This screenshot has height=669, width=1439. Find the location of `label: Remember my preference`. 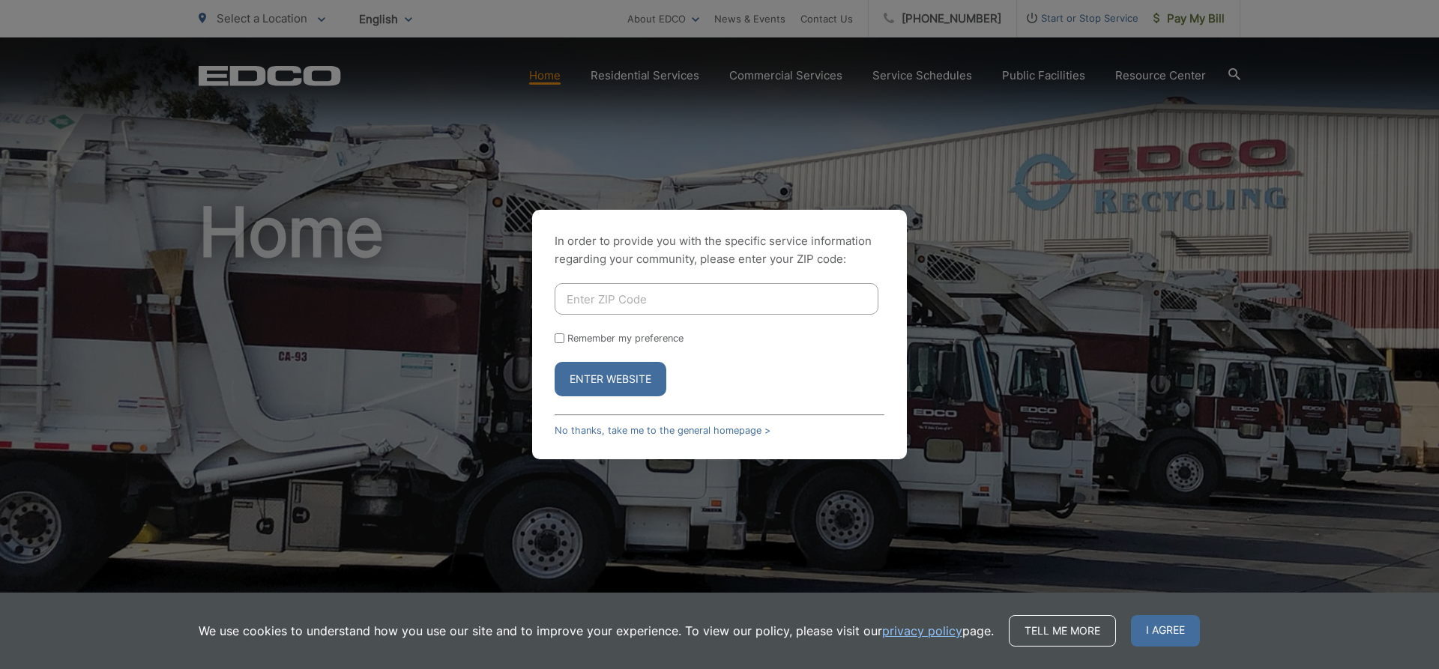

label: Remember my preference is located at coordinates (625, 338).